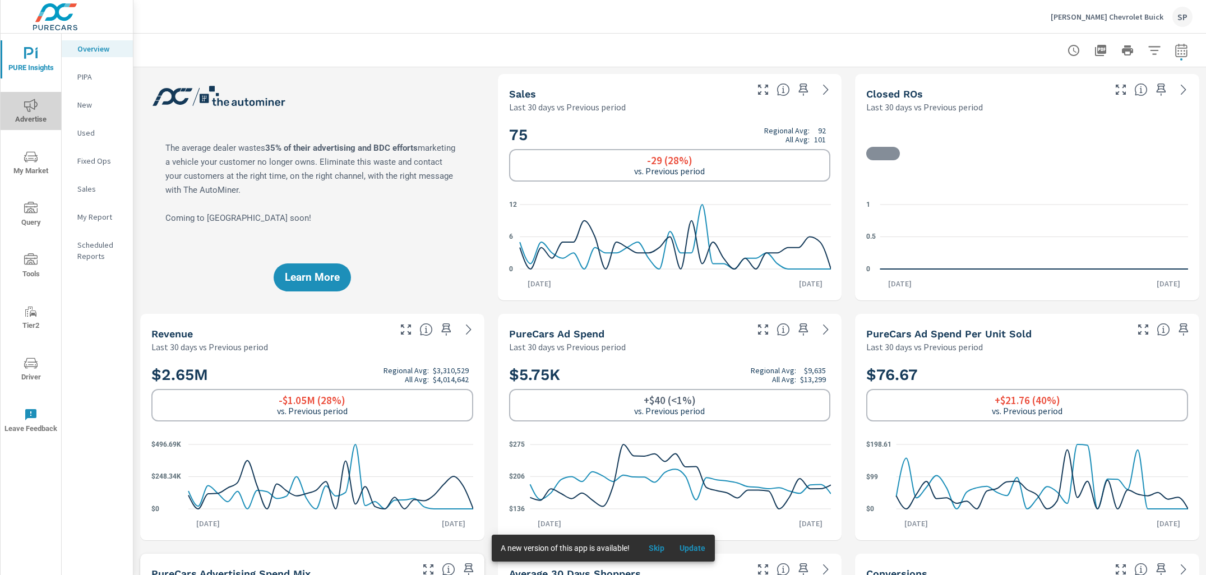  I want to click on div: Fixed Ops, so click(97, 161).